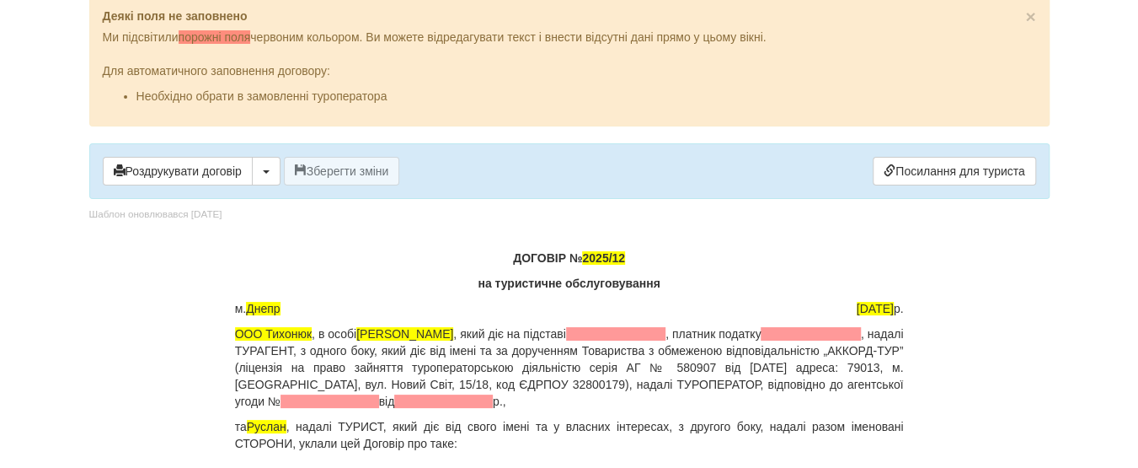  Describe the element at coordinates (569, 283) in the screenshot. I see `strong: на туристичне обслуговування` at that location.